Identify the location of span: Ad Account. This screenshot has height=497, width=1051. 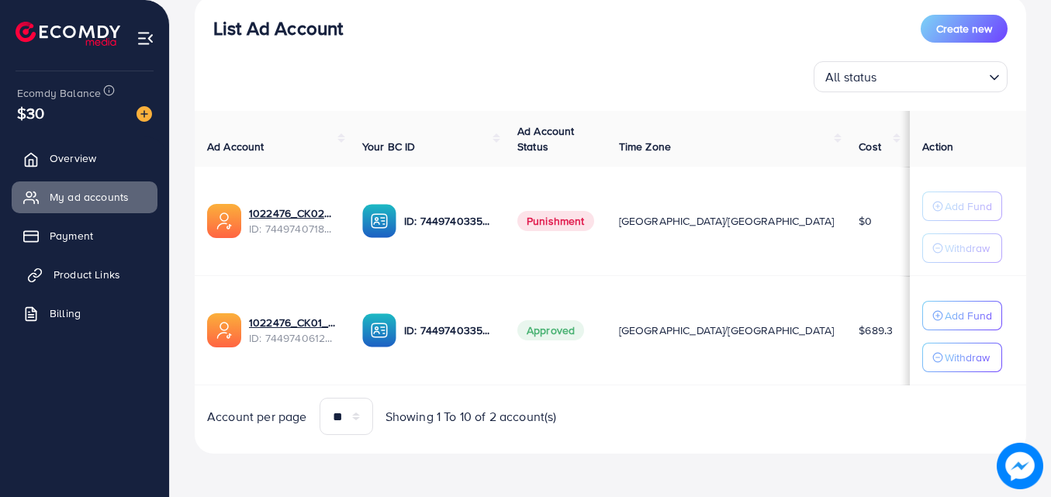
(236, 147).